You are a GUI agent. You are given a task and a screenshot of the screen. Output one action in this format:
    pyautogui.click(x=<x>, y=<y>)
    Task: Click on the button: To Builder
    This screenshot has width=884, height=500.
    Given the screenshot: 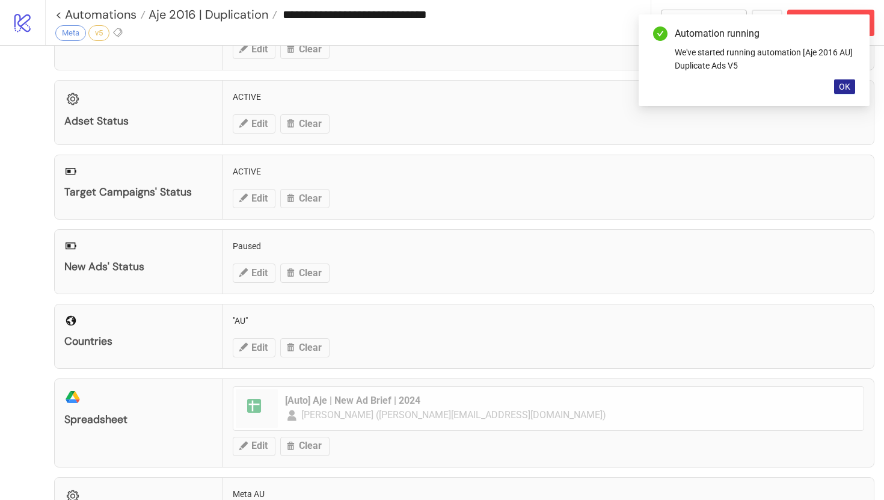 What is the action you would take?
    pyautogui.click(x=704, y=23)
    